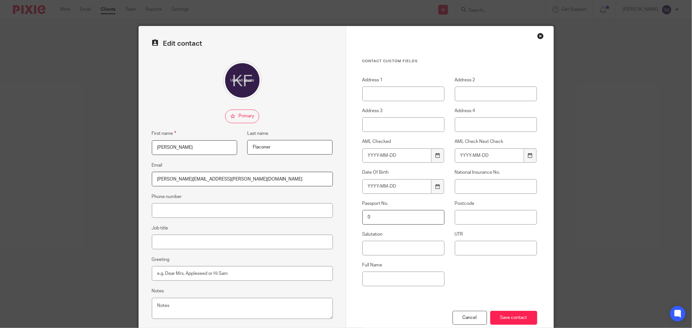 Image resolution: width=692 pixels, height=328 pixels. I want to click on label: First name, so click(164, 133).